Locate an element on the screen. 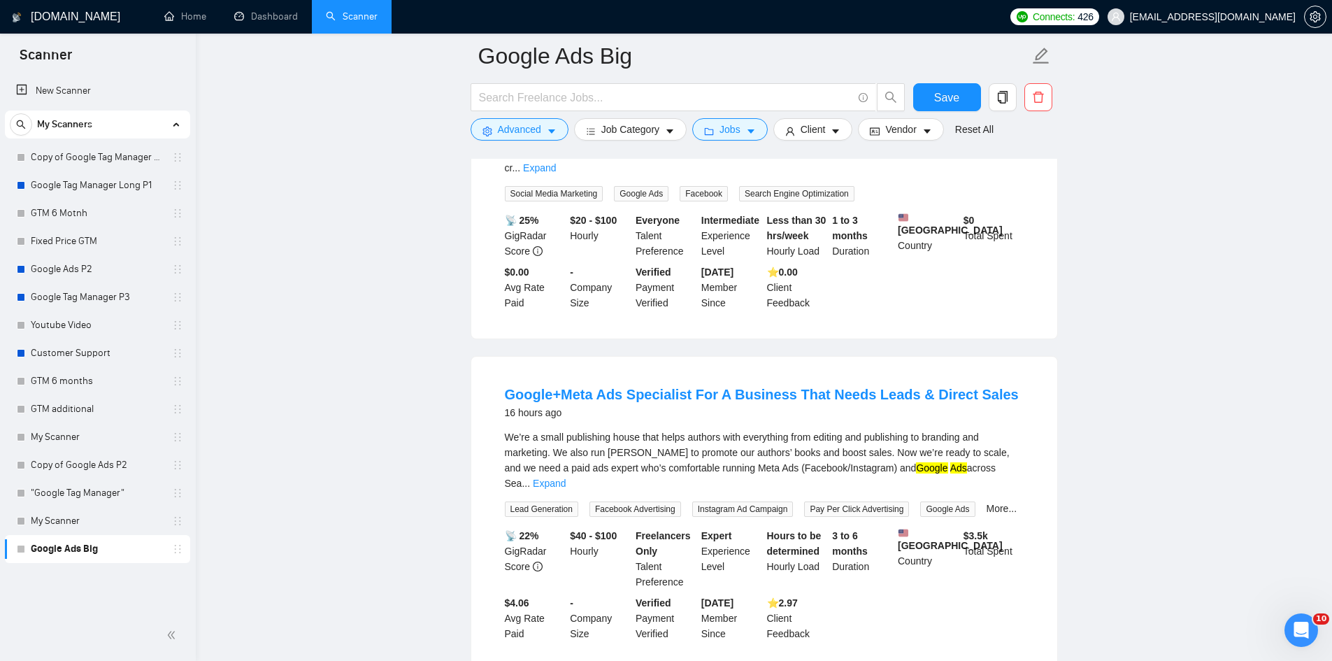  mark: Ads is located at coordinates (958, 468).